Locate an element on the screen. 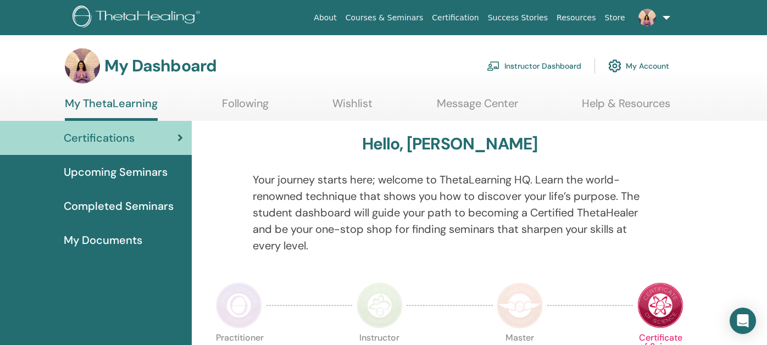  p: Your journey starts here; welcome to ThetaLearning HQ. Learn the world-renowned technique that sh... is located at coordinates (449, 213).